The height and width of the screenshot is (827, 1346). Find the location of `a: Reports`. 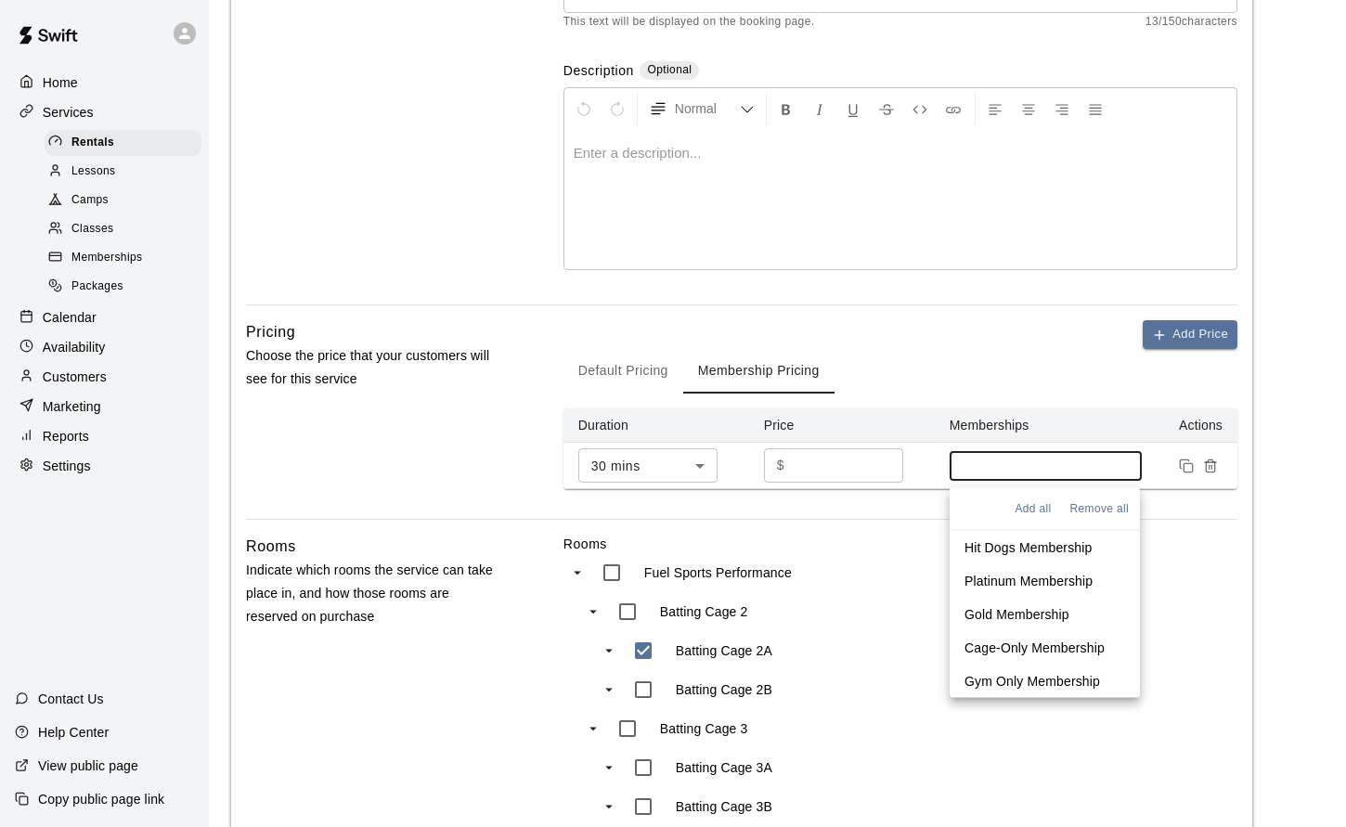

a: Reports is located at coordinates (104, 436).